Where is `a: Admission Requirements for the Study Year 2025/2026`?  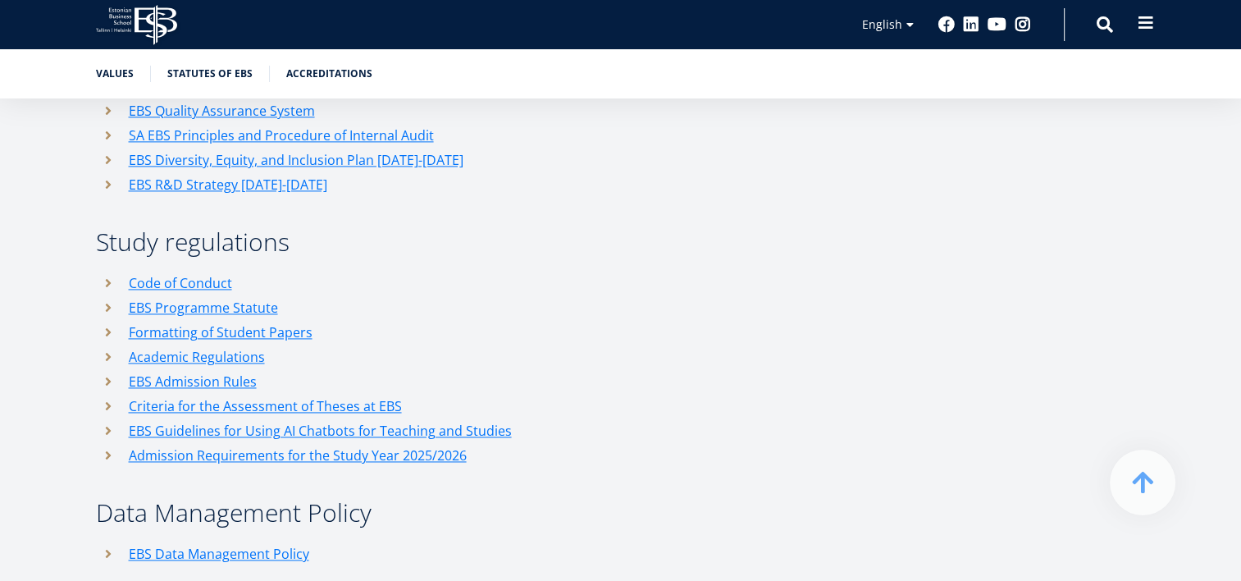 a: Admission Requirements for the Study Year 2025/2026 is located at coordinates (298, 455).